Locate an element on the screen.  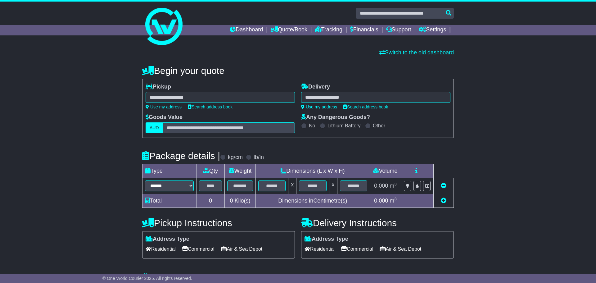
span: 0 is located at coordinates (231, 200).